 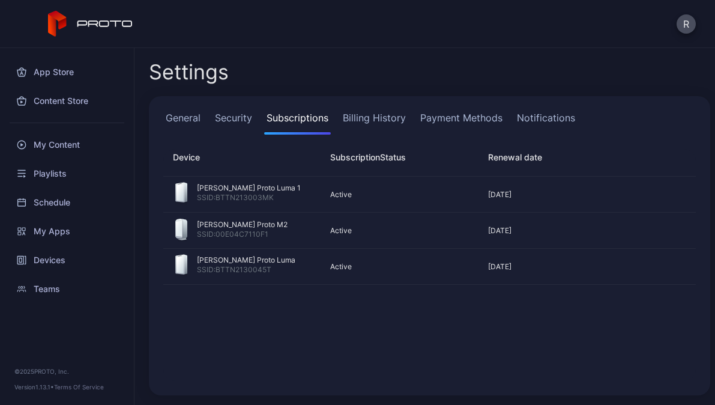 What do you see at coordinates (183, 122) in the screenshot?
I see `a: General` at bounding box center [183, 122].